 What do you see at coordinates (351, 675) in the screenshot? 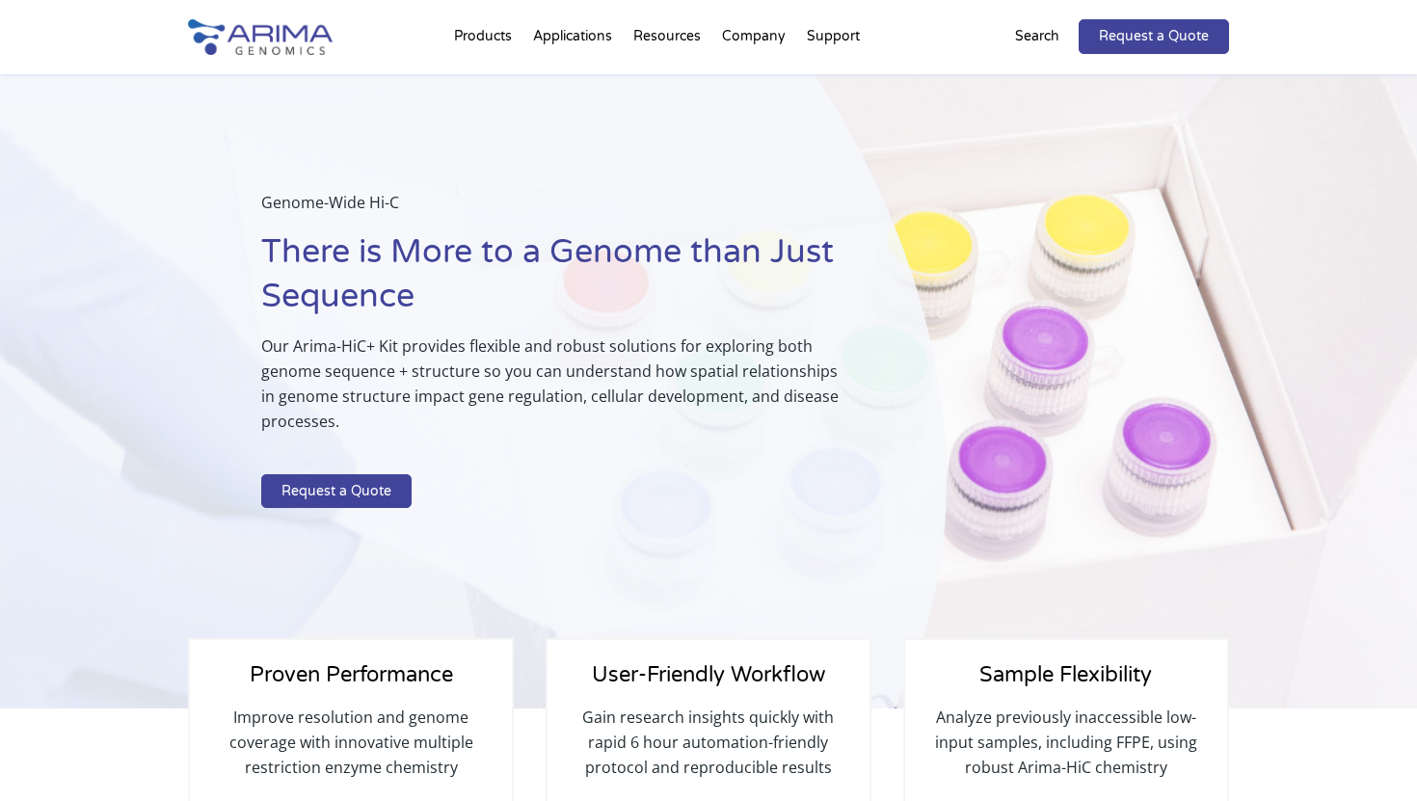
I see `span: Proven Performance` at bounding box center [351, 675].